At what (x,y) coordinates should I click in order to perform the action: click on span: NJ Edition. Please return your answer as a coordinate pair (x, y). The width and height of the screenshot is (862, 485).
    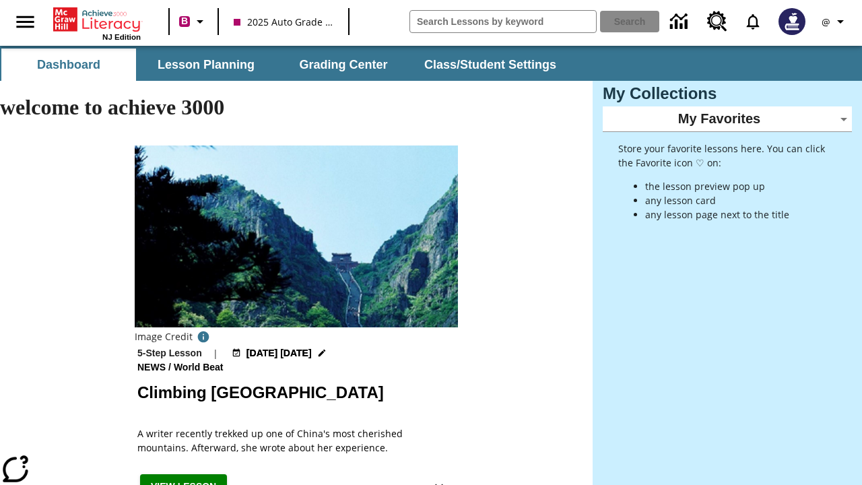
    Looking at the image, I should click on (121, 37).